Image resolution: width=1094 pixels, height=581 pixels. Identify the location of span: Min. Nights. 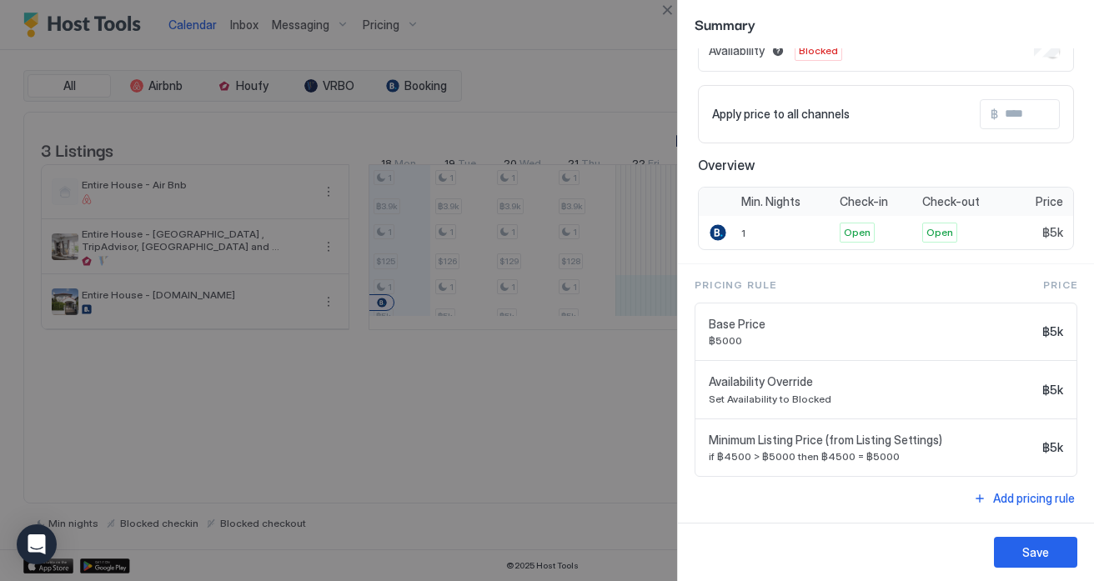
(770, 202).